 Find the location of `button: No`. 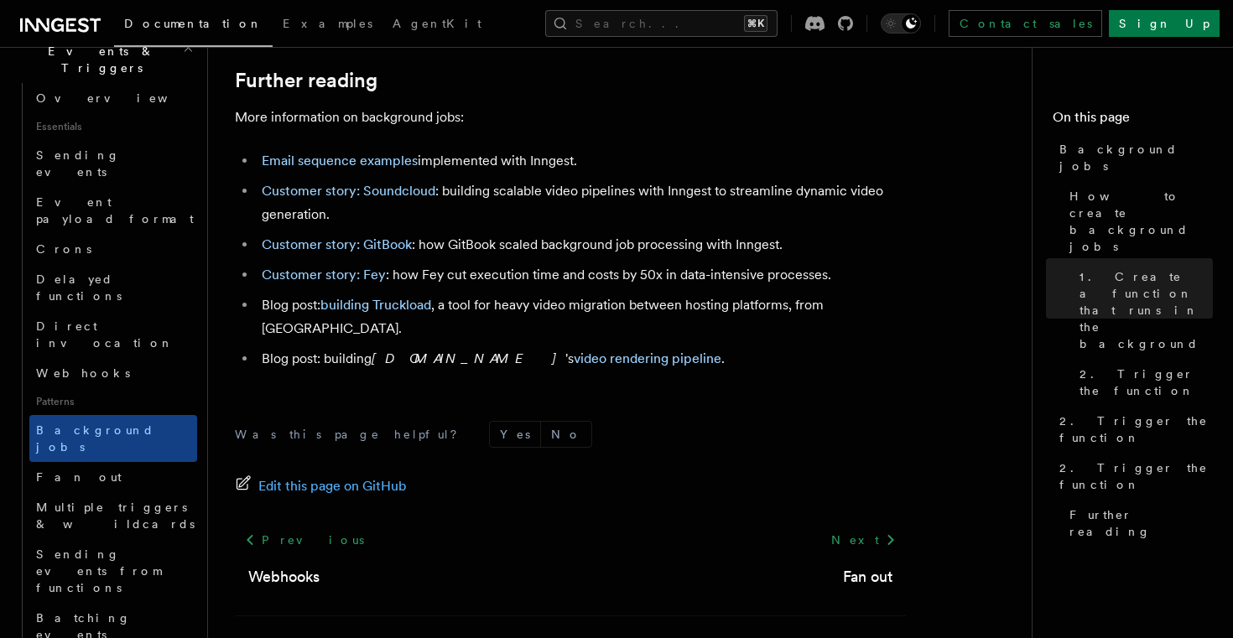

button: No is located at coordinates (566, 435).